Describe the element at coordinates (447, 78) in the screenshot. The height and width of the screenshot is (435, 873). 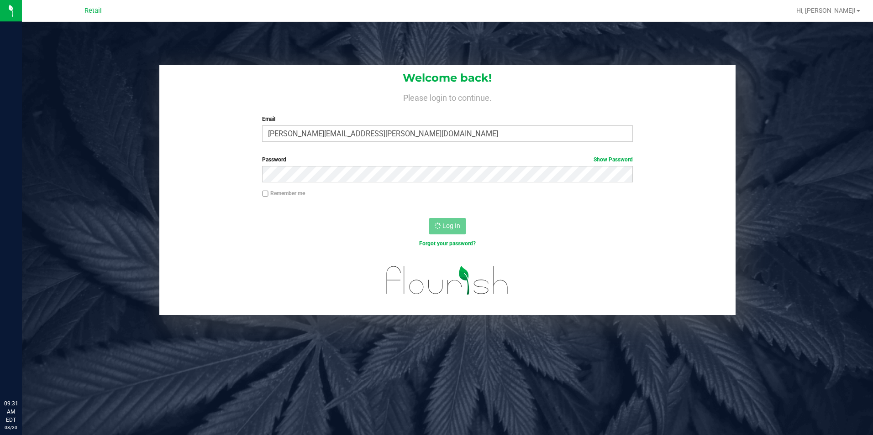
I see `h1: Welcome back!` at that location.